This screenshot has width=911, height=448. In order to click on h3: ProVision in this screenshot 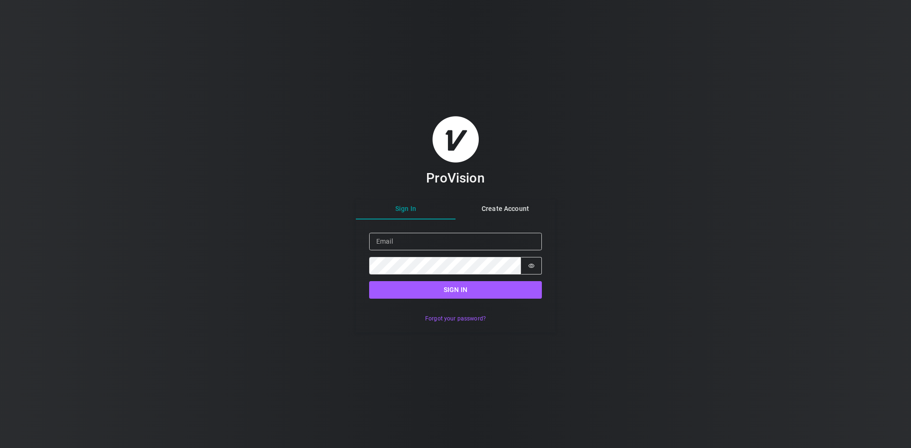, I will do `click(455, 178)`.